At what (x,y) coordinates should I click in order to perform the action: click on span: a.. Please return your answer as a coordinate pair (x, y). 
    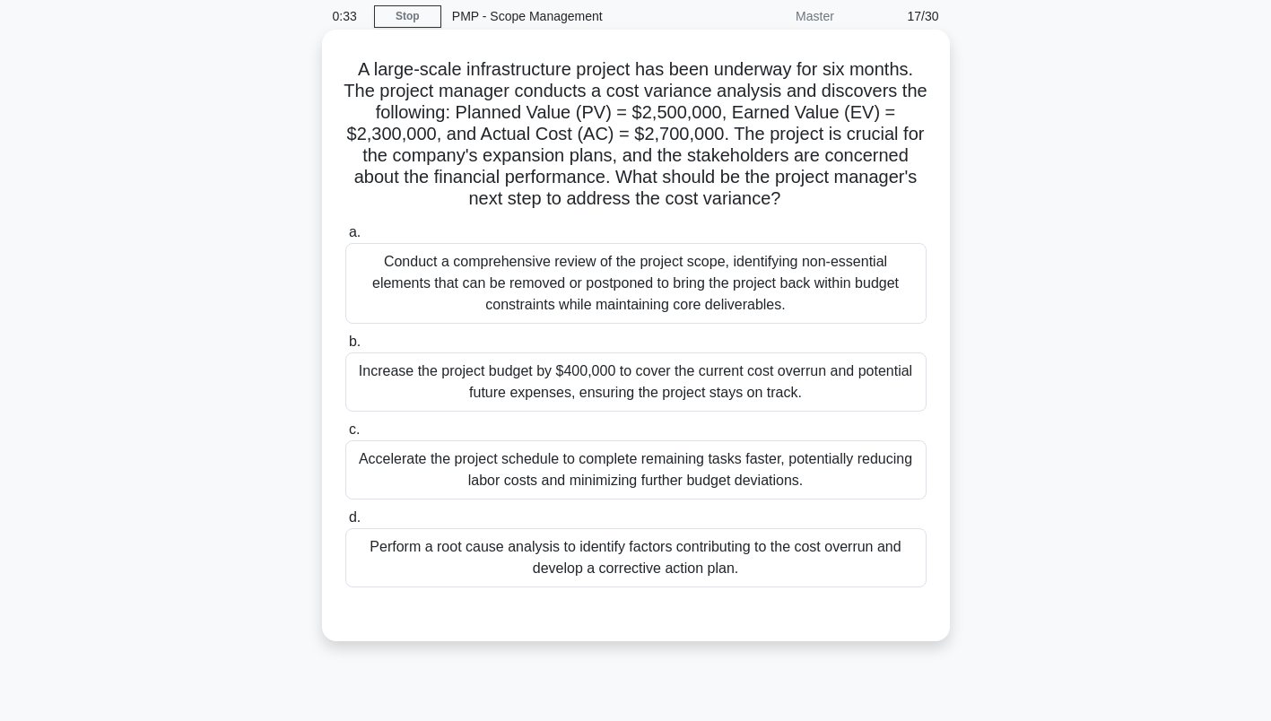
    Looking at the image, I should click on (354, 231).